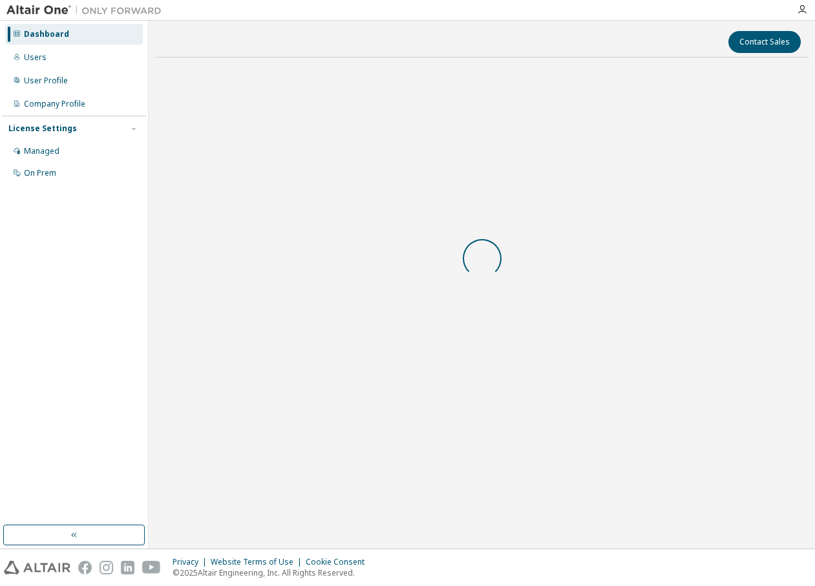 The height and width of the screenshot is (586, 815). Describe the element at coordinates (46, 81) in the screenshot. I see `div: User Profile` at that location.